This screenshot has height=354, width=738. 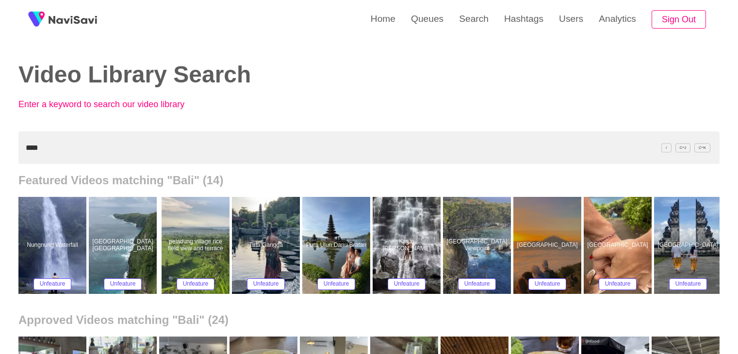 What do you see at coordinates (702, 147) in the screenshot?
I see `span: C^K` at bounding box center [702, 147].